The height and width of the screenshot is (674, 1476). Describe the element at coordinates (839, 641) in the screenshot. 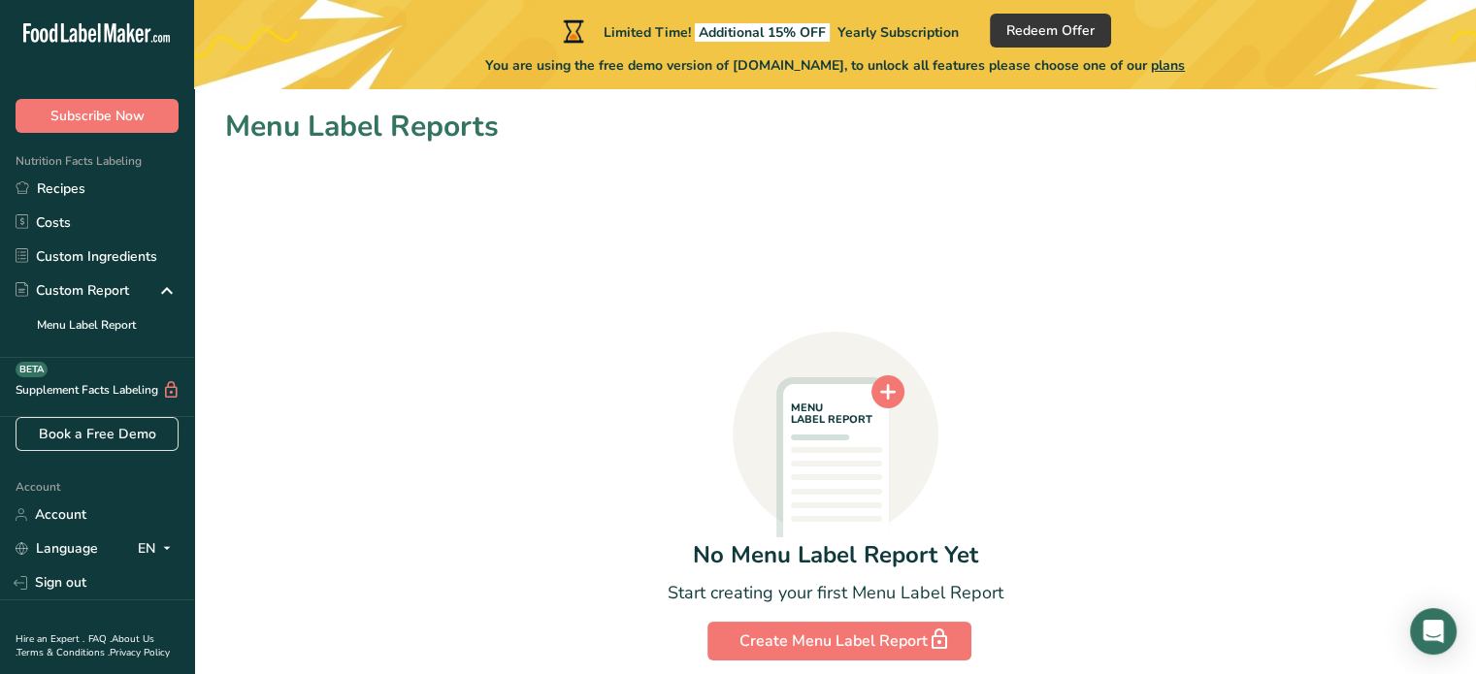

I see `div: Create Menu Label Report` at that location.